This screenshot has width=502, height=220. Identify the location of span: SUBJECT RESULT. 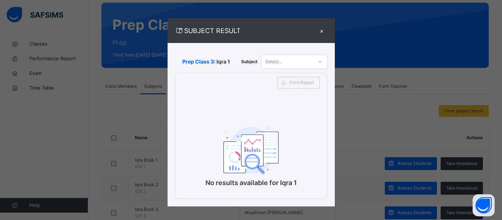
(245, 30).